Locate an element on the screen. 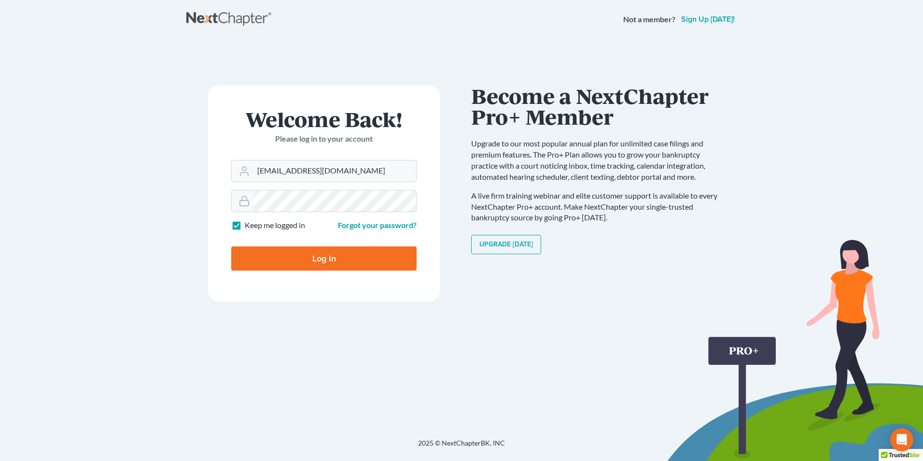  p: Please log in to your account is located at coordinates (324, 139).